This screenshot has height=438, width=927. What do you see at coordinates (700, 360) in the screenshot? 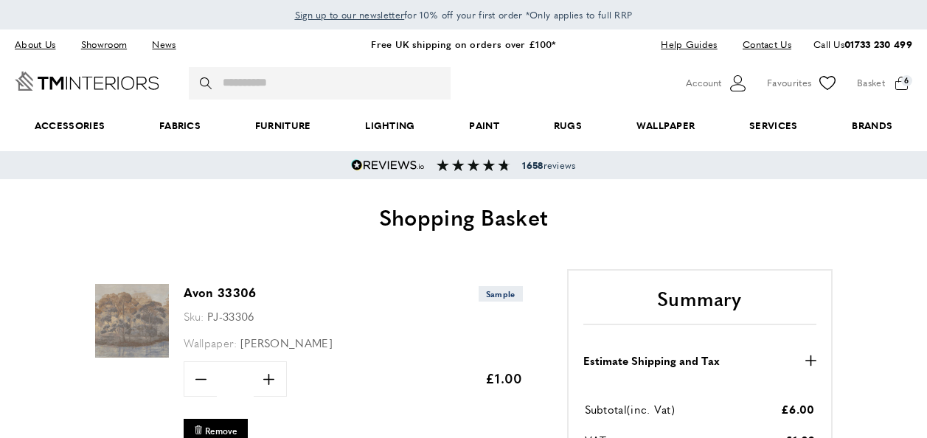
I see `button: Estimate Shipping and Tax` at bounding box center [700, 360].